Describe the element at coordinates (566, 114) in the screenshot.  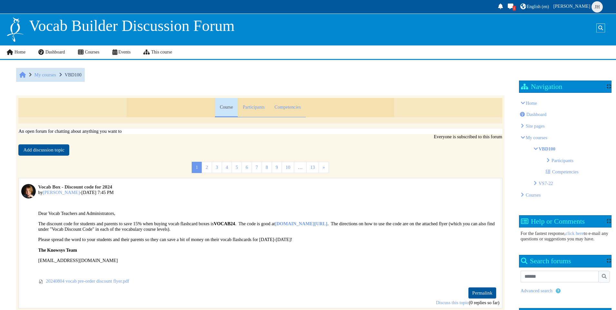
I see `li: Dashboard` at that location.